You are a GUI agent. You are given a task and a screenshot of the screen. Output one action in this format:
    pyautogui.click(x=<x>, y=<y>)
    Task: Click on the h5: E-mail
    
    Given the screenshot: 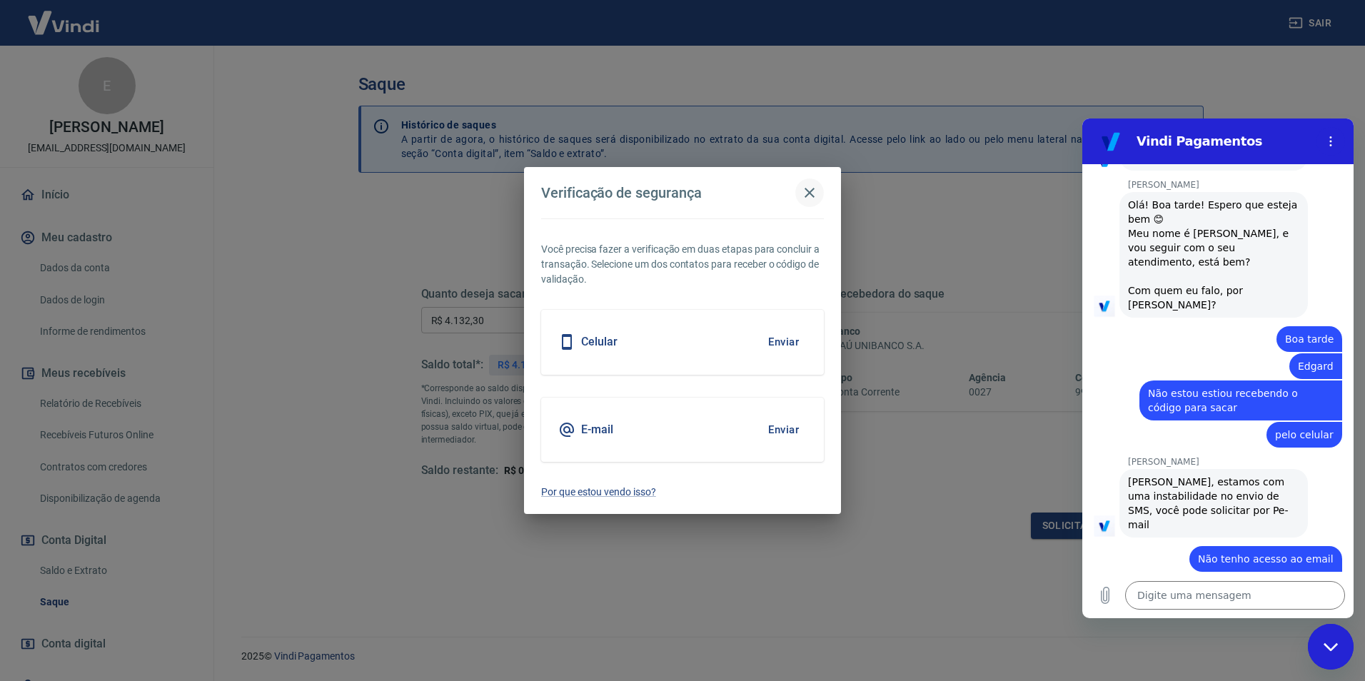 What is the action you would take?
    pyautogui.click(x=597, y=430)
    